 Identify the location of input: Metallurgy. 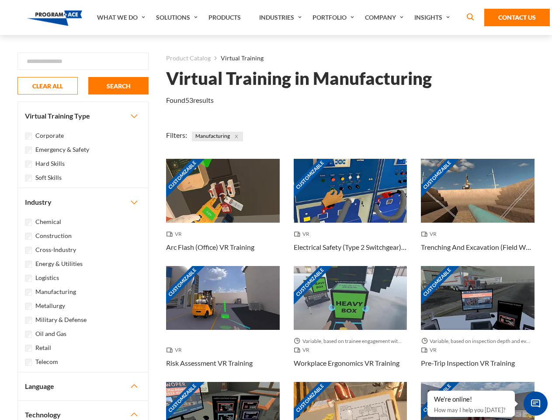
(28, 306).